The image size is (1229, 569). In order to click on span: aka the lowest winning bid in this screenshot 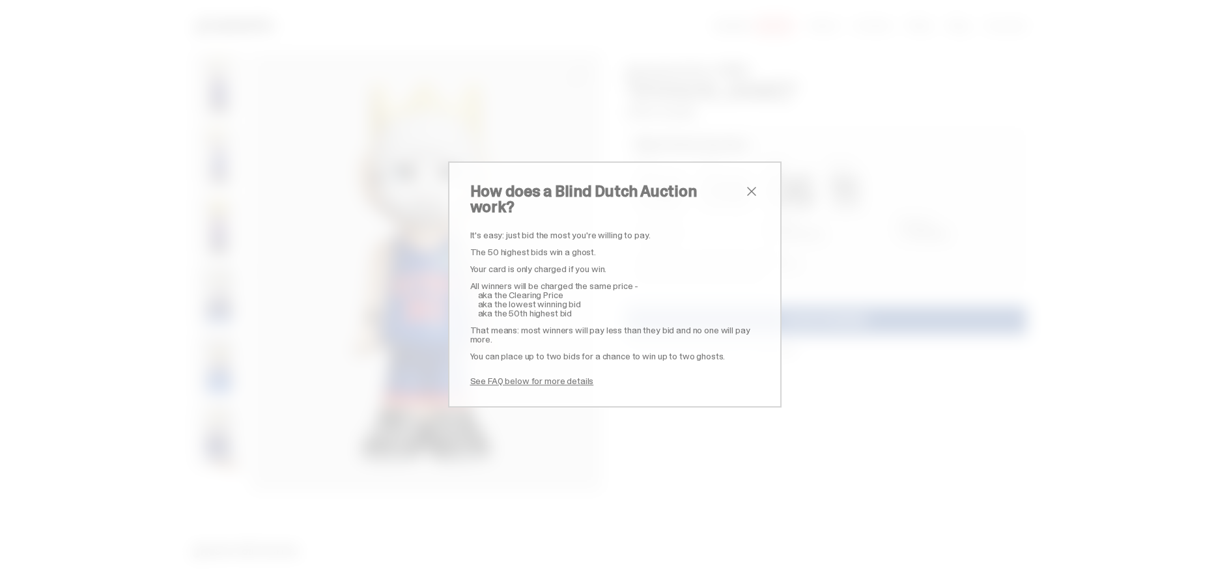, I will do `click(529, 304)`.